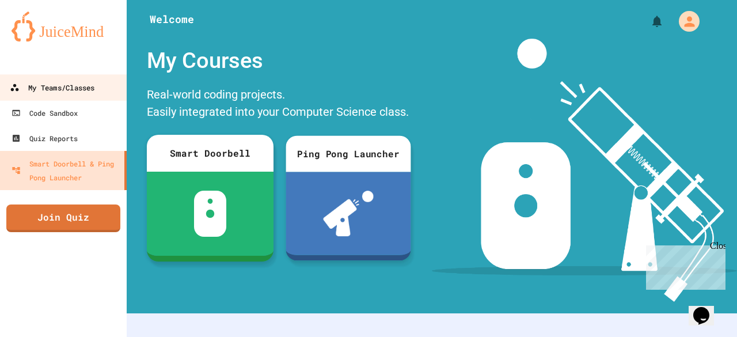 This screenshot has height=337, width=737. Describe the element at coordinates (210, 153) in the screenshot. I see `div: Smart Doorbell` at that location.